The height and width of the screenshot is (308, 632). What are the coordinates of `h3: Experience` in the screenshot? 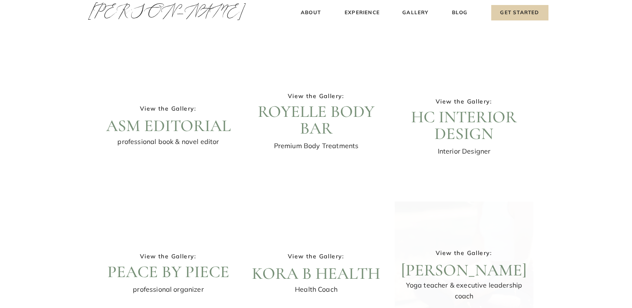 It's located at (362, 13).